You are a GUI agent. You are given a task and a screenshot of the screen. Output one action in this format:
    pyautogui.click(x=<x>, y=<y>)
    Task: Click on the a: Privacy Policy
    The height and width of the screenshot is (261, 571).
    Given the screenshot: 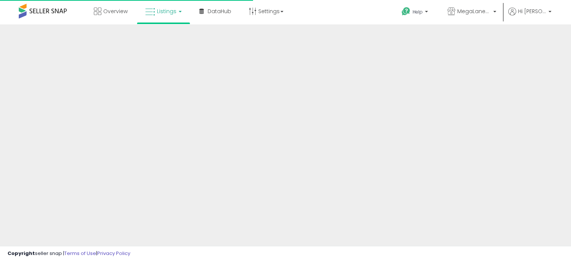 What is the action you would take?
    pyautogui.click(x=114, y=253)
    